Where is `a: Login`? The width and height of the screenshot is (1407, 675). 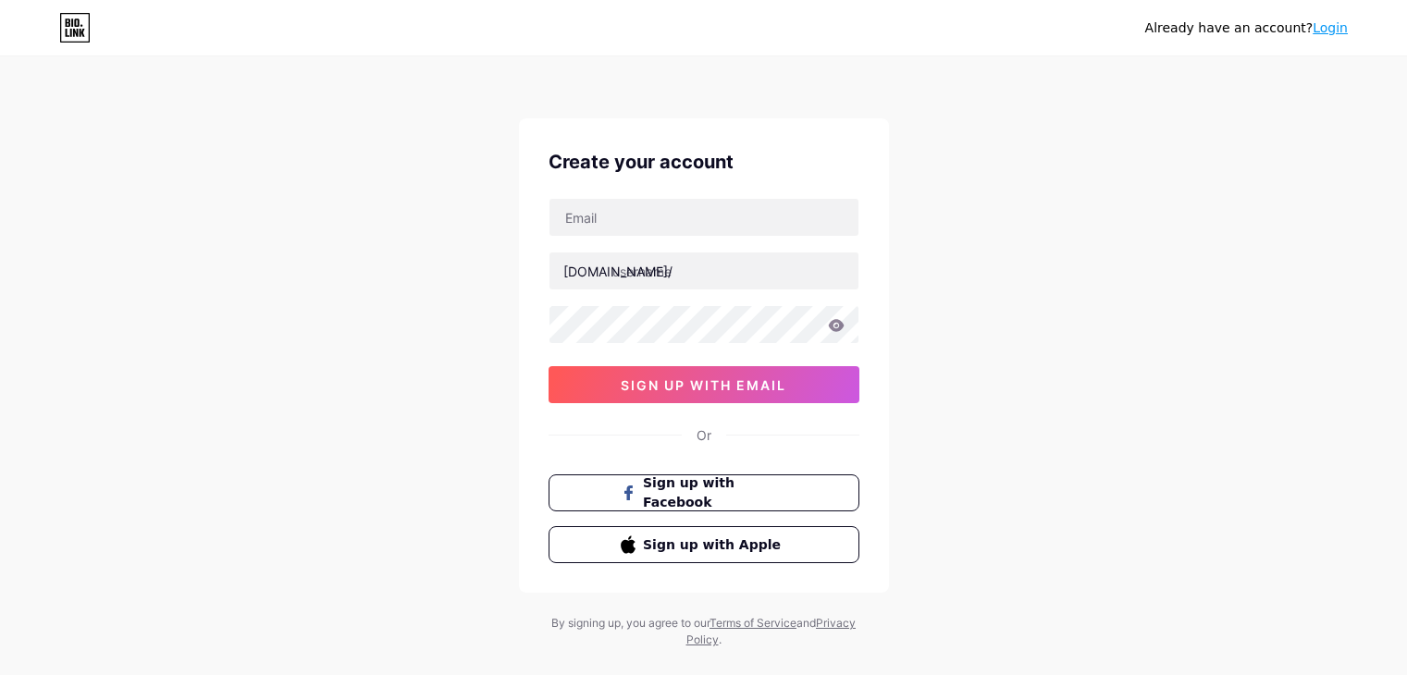 a: Login is located at coordinates (1330, 28).